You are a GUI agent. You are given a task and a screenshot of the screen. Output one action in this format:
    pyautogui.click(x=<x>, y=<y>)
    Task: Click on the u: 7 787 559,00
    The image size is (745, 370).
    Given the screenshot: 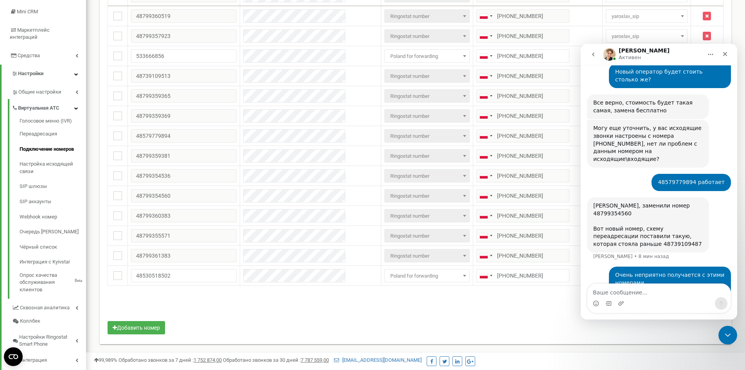 What is the action you would take?
    pyautogui.click(x=315, y=359)
    